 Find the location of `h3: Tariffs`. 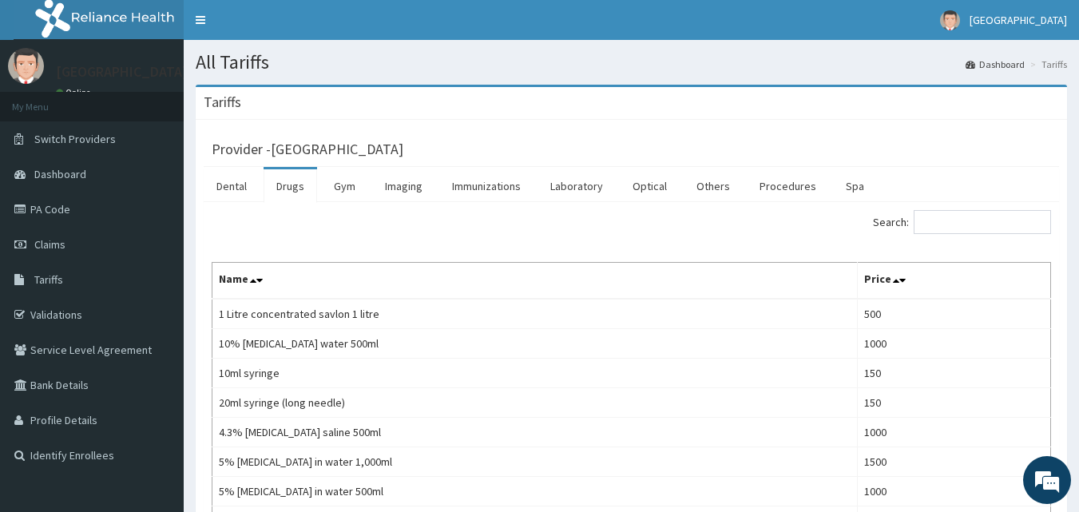

h3: Tariffs is located at coordinates (222, 102).